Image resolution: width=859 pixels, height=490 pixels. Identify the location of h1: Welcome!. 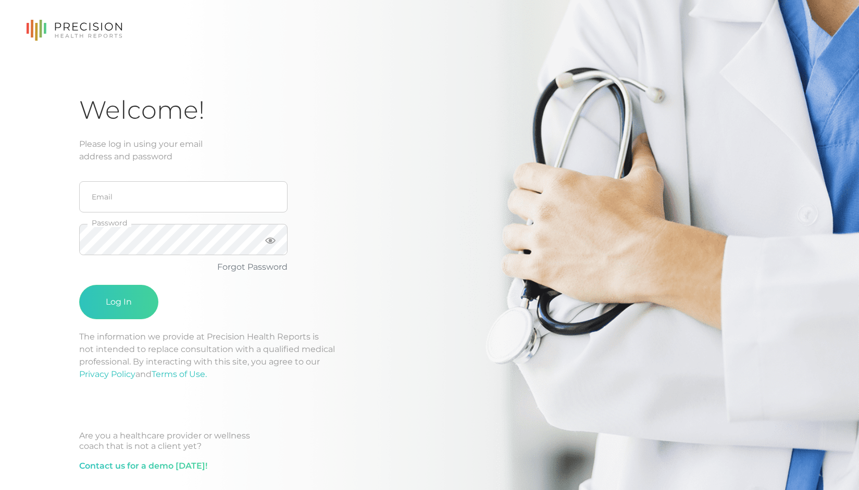
(429, 110).